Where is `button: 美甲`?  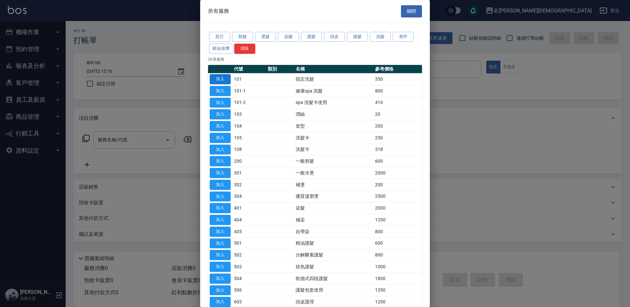 button: 美甲 is located at coordinates (403, 37).